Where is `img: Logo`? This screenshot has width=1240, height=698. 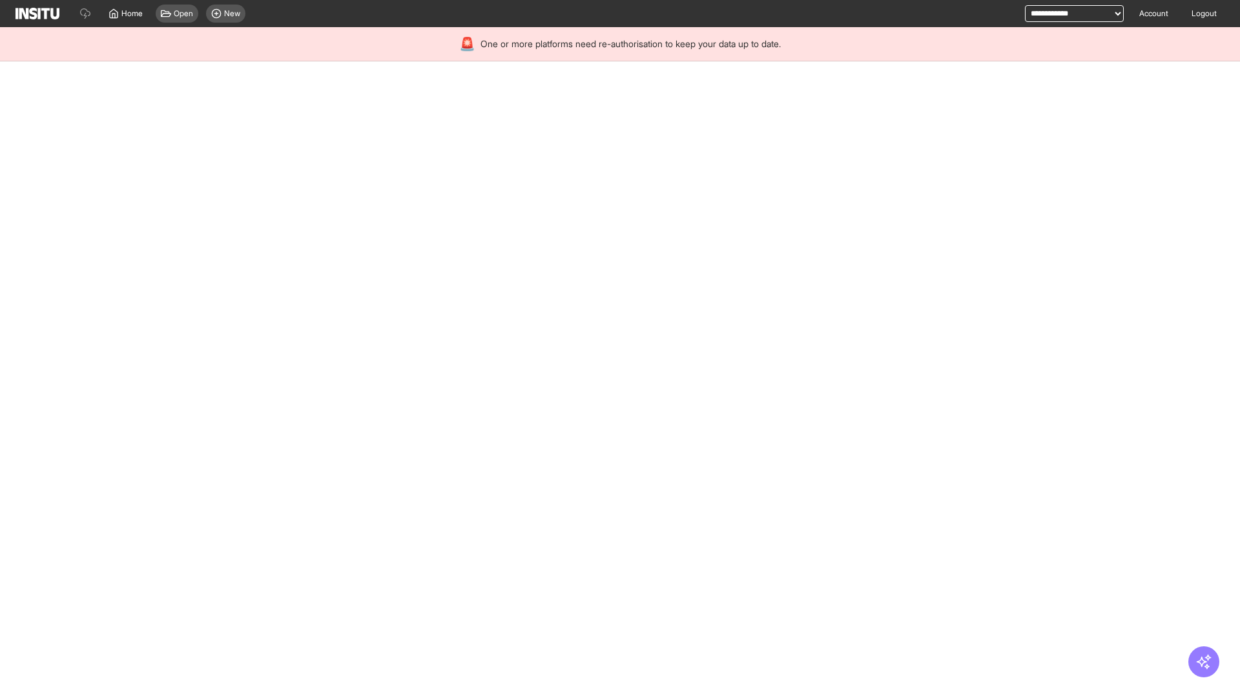
img: Logo is located at coordinates (37, 14).